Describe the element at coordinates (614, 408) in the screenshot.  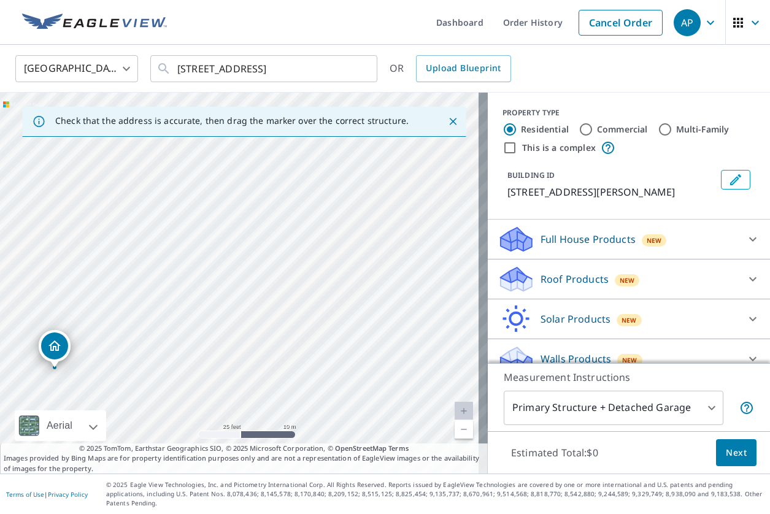
I see `div: Primary Structure + Detached Garage` at that location.